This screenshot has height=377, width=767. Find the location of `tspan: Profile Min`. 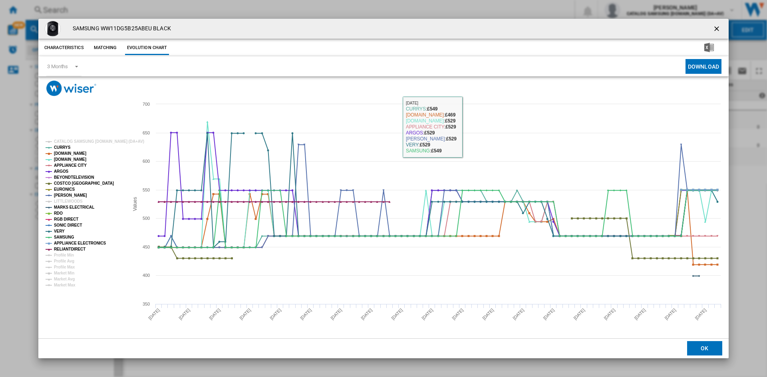

tspan: Profile Min is located at coordinates (64, 255).